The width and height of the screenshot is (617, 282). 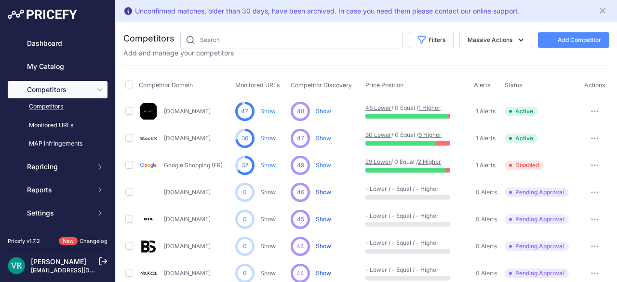 I want to click on a: Dashboard, so click(x=57, y=43).